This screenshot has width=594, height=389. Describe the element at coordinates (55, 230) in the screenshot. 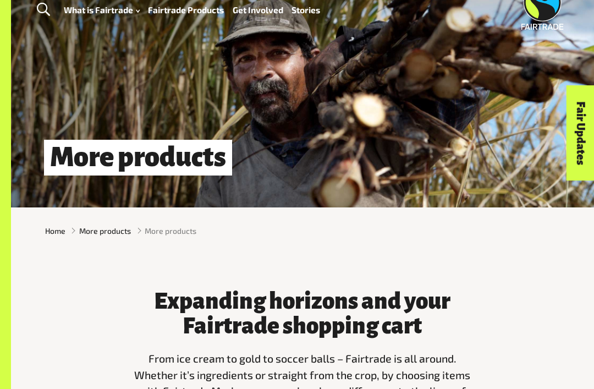

I see `span: Home` at that location.